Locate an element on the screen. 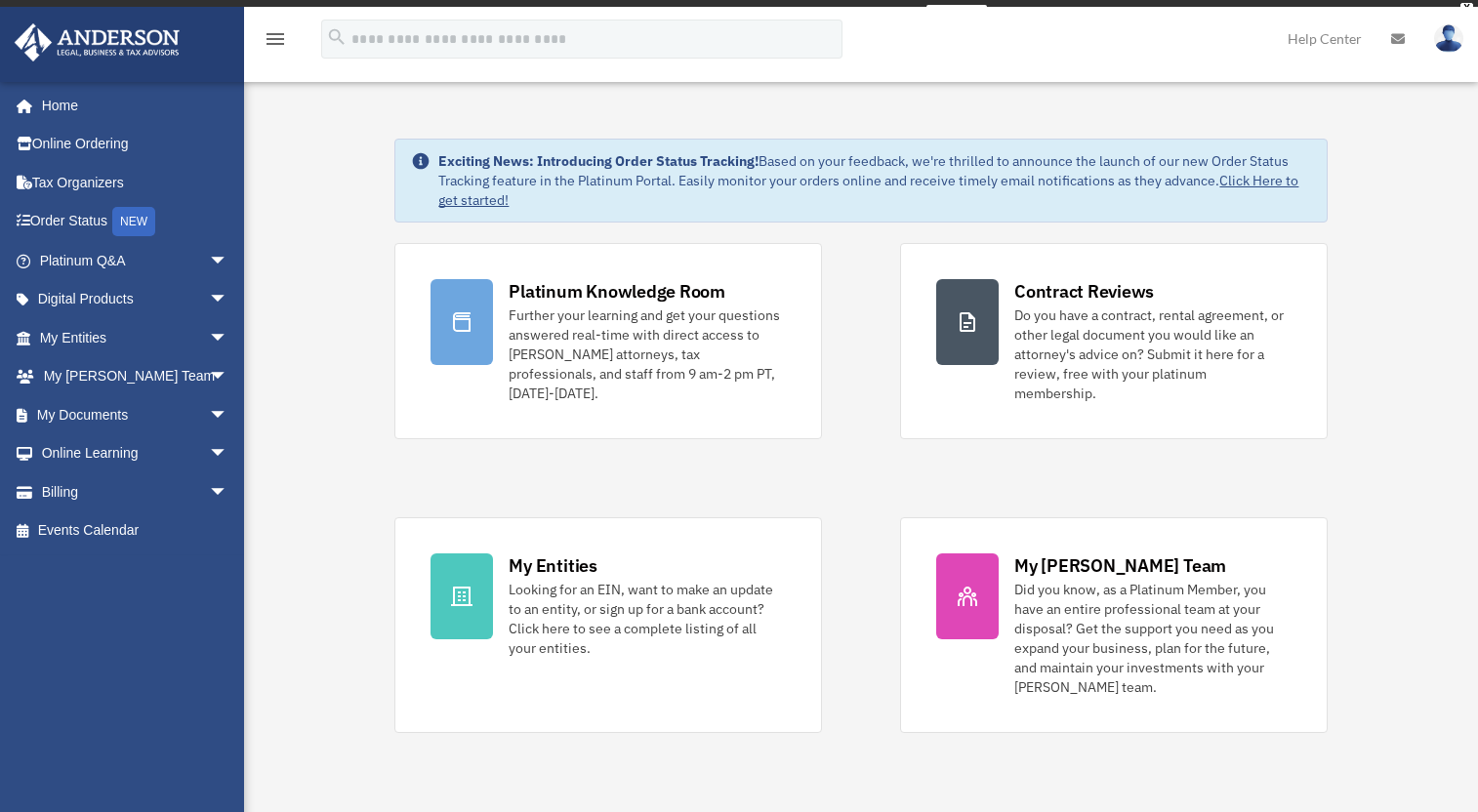 This screenshot has width=1478, height=812. div: Do you have a contract, rental agreement, or other legal document you would like an attorney's ad... is located at coordinates (1153, 354).